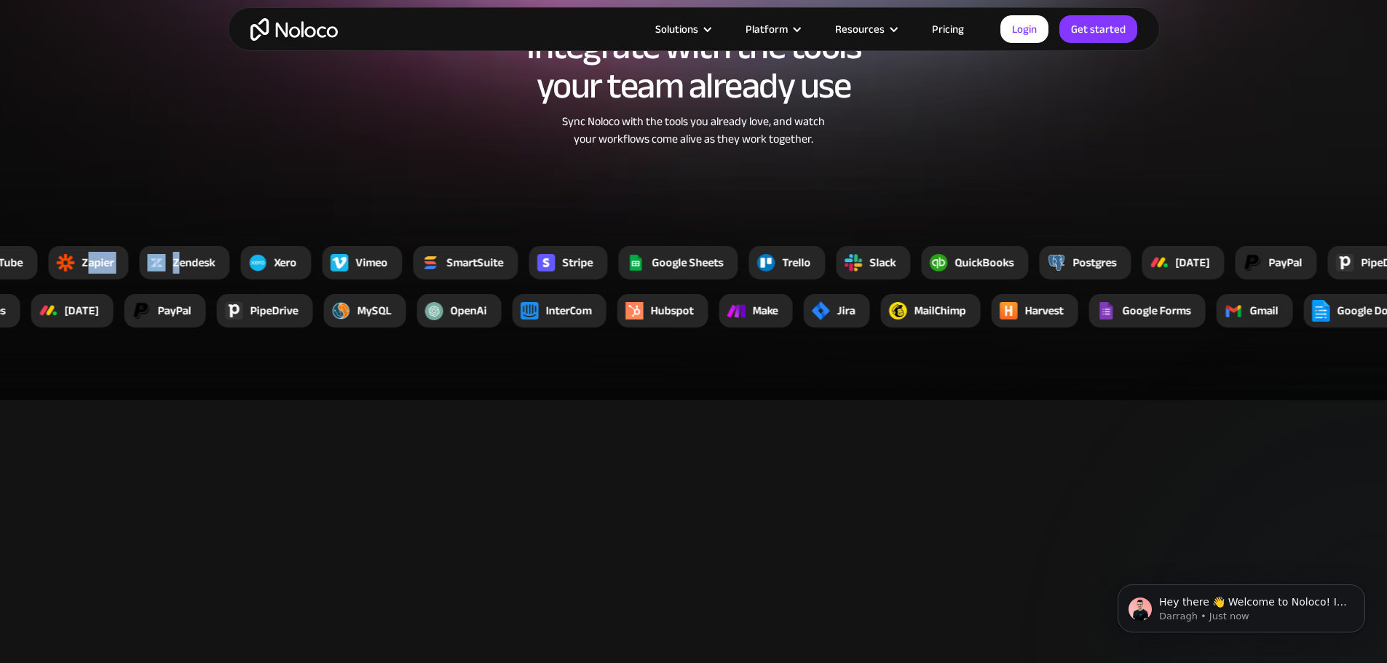  What do you see at coordinates (274, 311) in the screenshot?
I see `div: PipeDrive` at bounding box center [274, 311].